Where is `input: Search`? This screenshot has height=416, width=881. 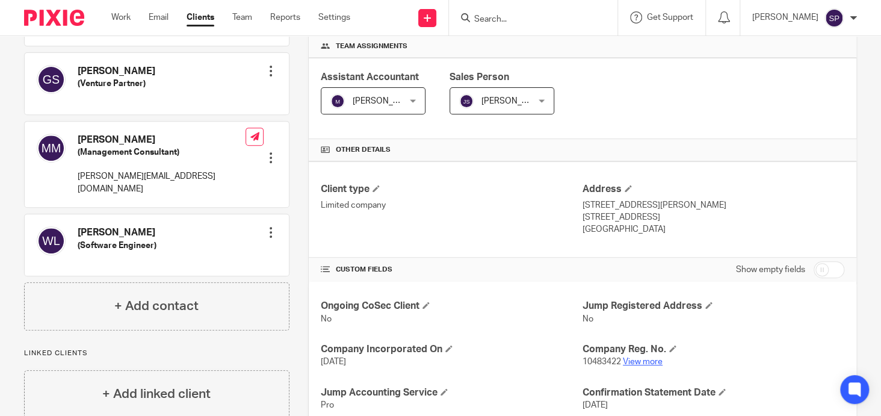 input: Search is located at coordinates (527, 20).